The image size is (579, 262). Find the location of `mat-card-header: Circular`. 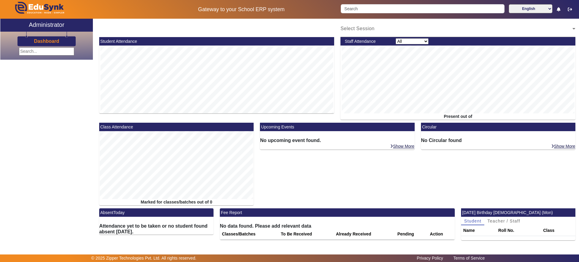

mat-card-header: Circular is located at coordinates (498, 127).